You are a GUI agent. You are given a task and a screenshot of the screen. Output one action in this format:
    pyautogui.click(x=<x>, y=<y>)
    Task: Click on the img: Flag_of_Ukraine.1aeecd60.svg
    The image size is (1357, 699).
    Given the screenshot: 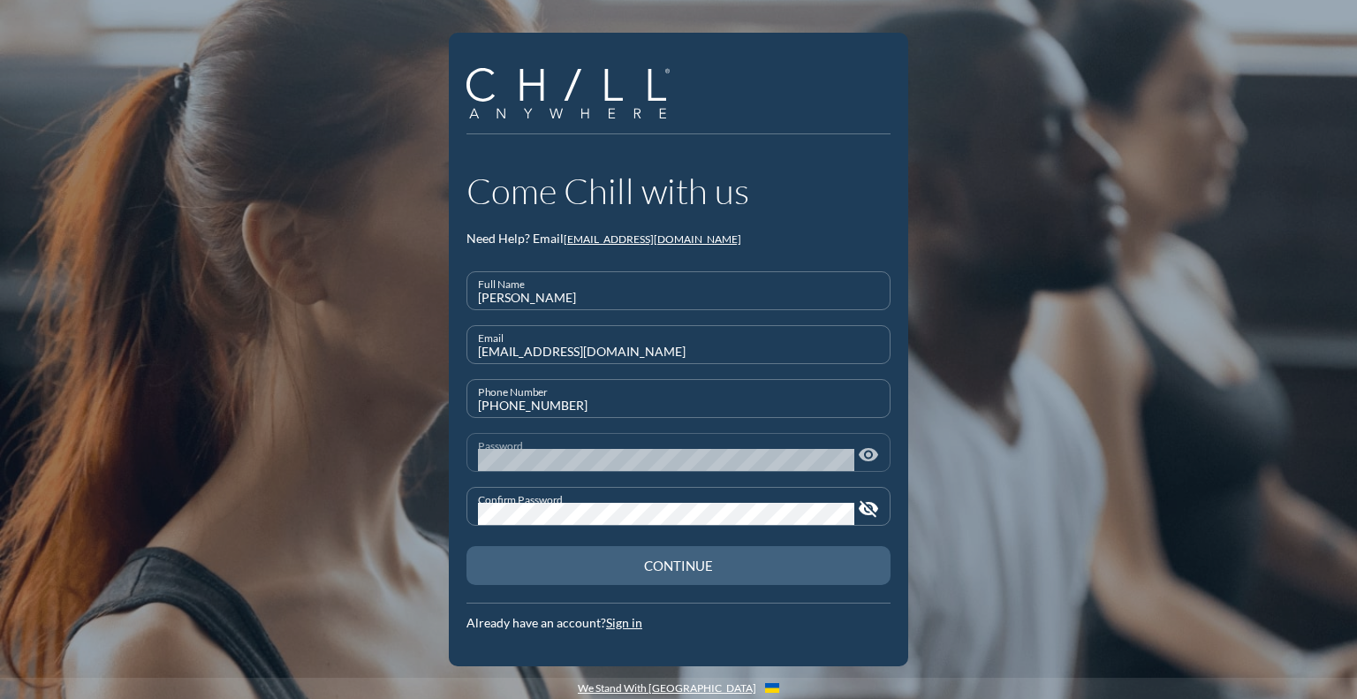 What is the action you would take?
    pyautogui.click(x=772, y=687)
    